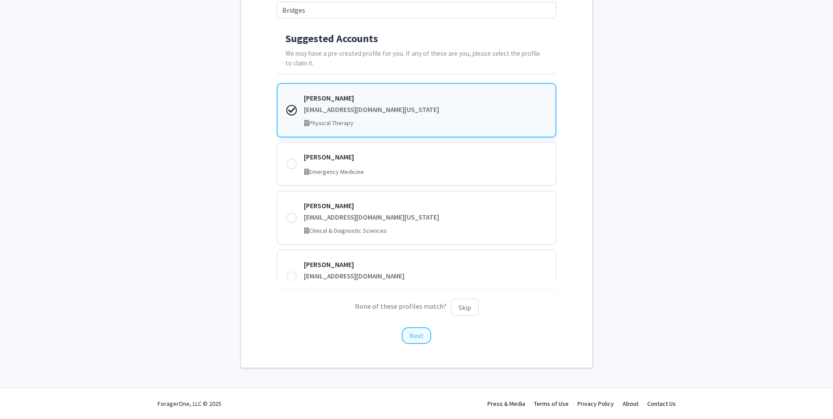 The height and width of the screenshot is (419, 833). What do you see at coordinates (331, 123) in the screenshot?
I see `span: Physical Therapy` at bounding box center [331, 123].